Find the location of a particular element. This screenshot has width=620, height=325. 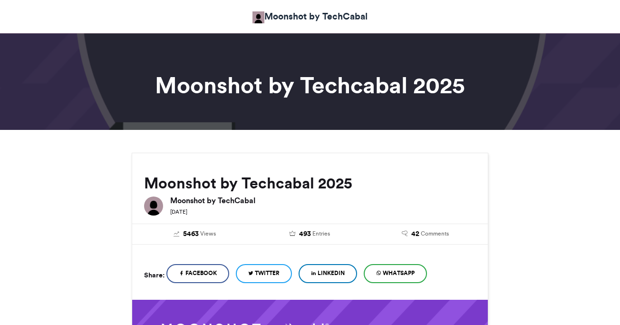

span: LinkedIn is located at coordinates (331, 273).